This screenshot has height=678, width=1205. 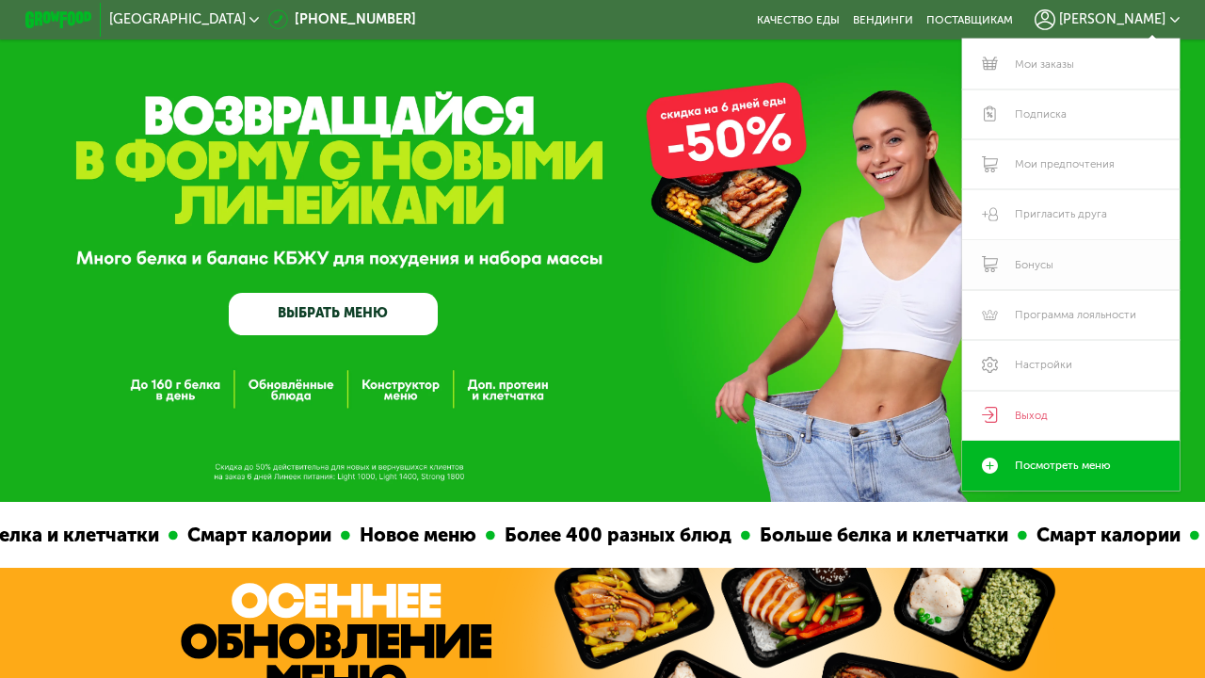 I want to click on a: Посмотреть меню, so click(x=1071, y=465).